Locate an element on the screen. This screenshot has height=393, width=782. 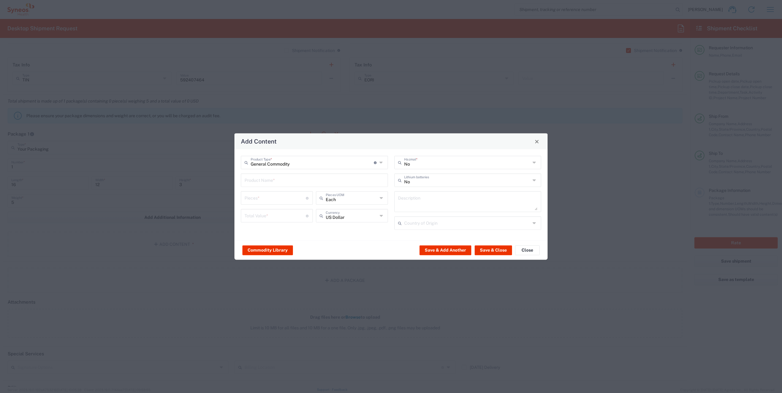
button: Commodity Library is located at coordinates (267, 250).